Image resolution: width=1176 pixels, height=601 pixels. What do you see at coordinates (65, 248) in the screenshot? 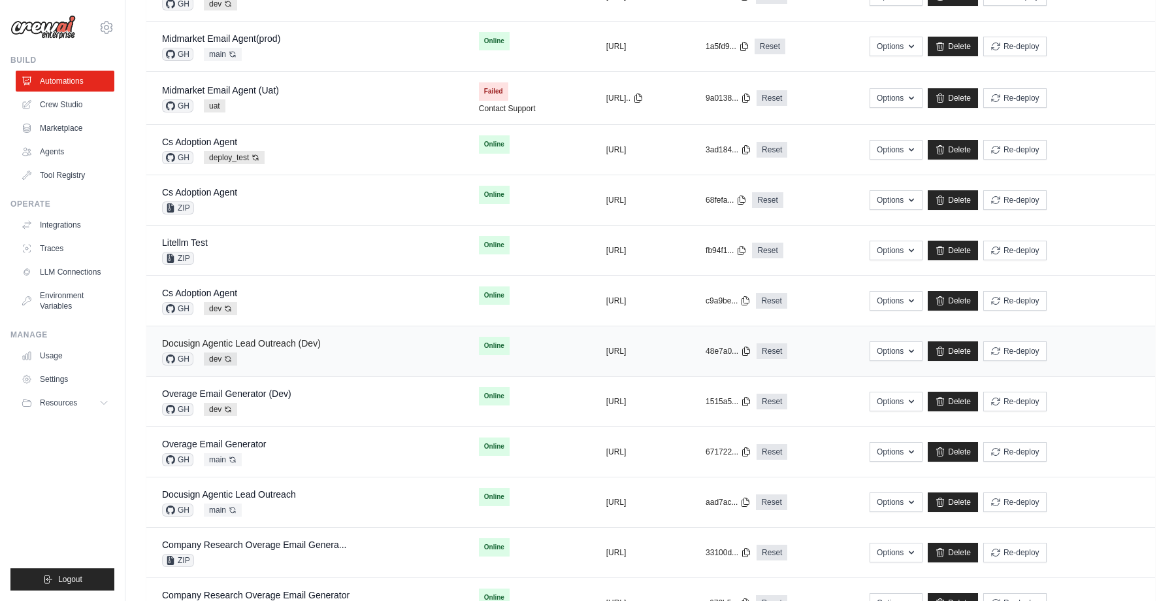
I see `a: Traces` at bounding box center [65, 248].